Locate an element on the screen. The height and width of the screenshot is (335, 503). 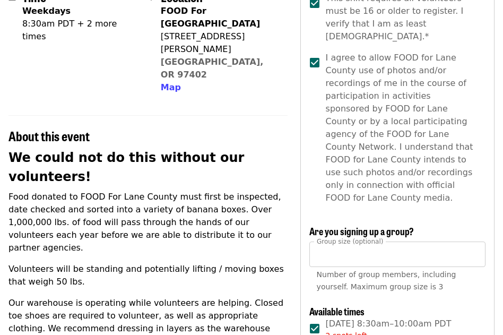
span: Number of group members, including yourself. Maximum group size is 3 is located at coordinates (386, 280).